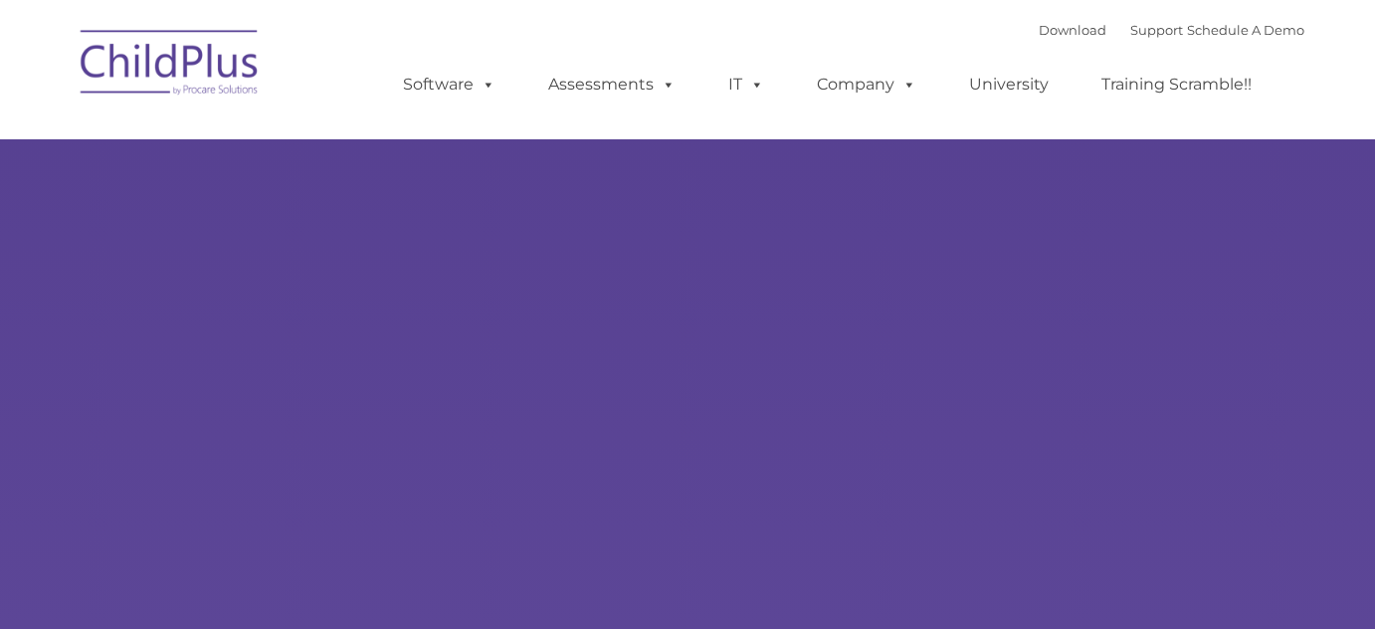 The image size is (1375, 629). What do you see at coordinates (170, 66) in the screenshot?
I see `img: ChildPlus by Procare Solutions` at bounding box center [170, 66].